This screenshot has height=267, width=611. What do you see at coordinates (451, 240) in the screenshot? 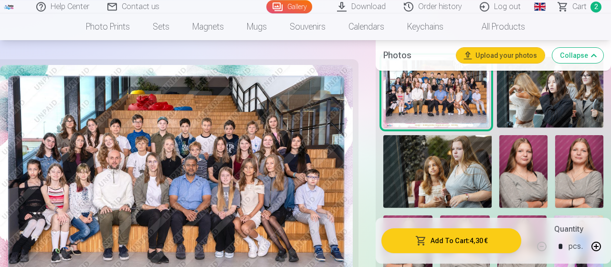
I see `button: Add To Cart:4,30 €` at bounding box center [451, 240].